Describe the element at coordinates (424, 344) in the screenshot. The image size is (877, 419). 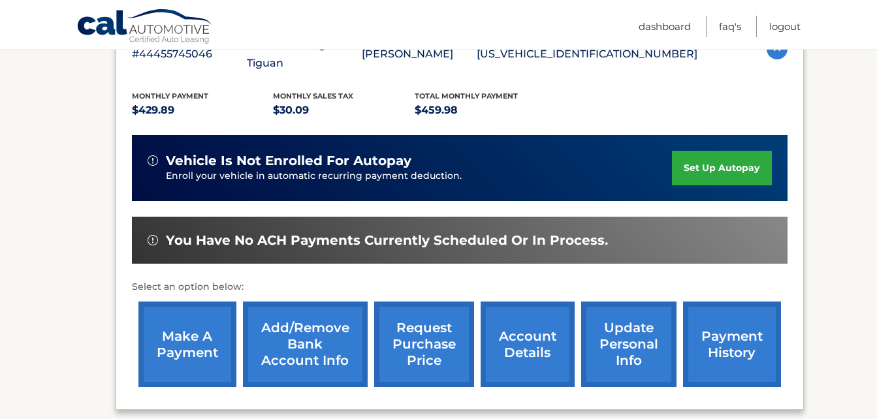
I see `a: request purchase price` at that location.